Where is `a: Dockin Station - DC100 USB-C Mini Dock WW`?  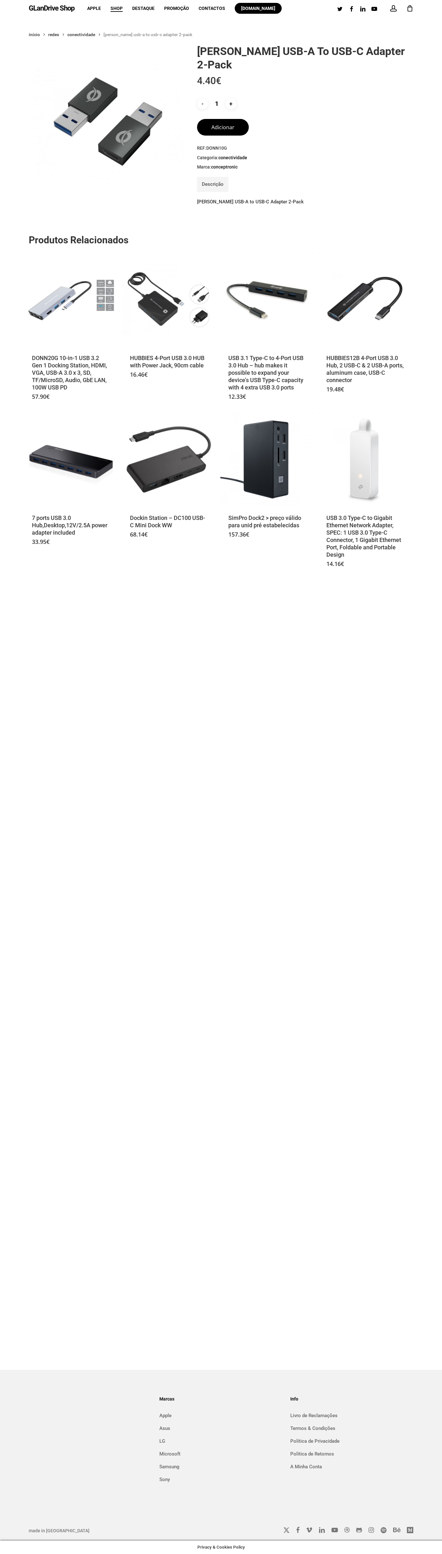 a: Dockin Station - DC100 USB-C Mini Dock WW is located at coordinates (169, 459).